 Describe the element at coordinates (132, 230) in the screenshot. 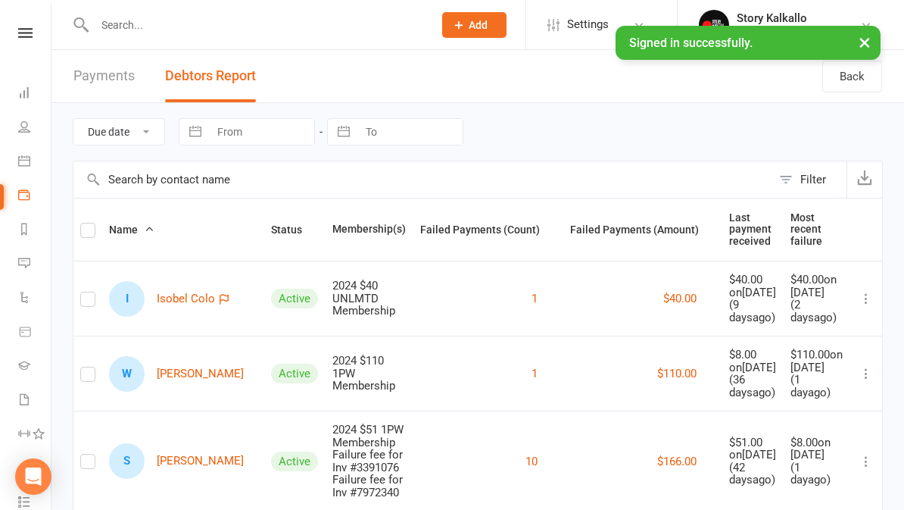

I see `span: Name` at that location.